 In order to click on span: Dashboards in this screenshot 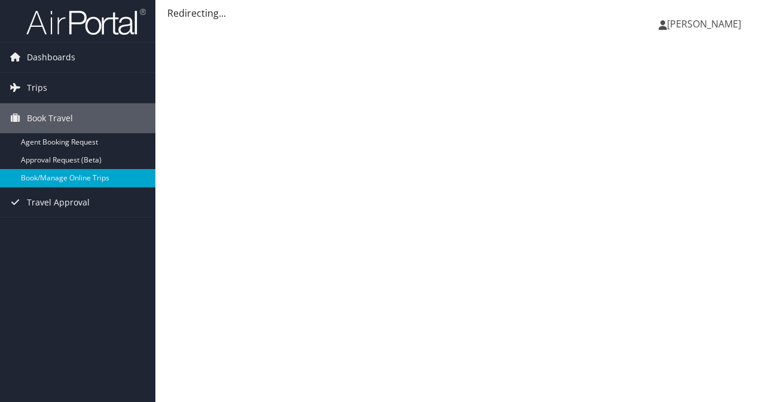, I will do `click(51, 57)`.